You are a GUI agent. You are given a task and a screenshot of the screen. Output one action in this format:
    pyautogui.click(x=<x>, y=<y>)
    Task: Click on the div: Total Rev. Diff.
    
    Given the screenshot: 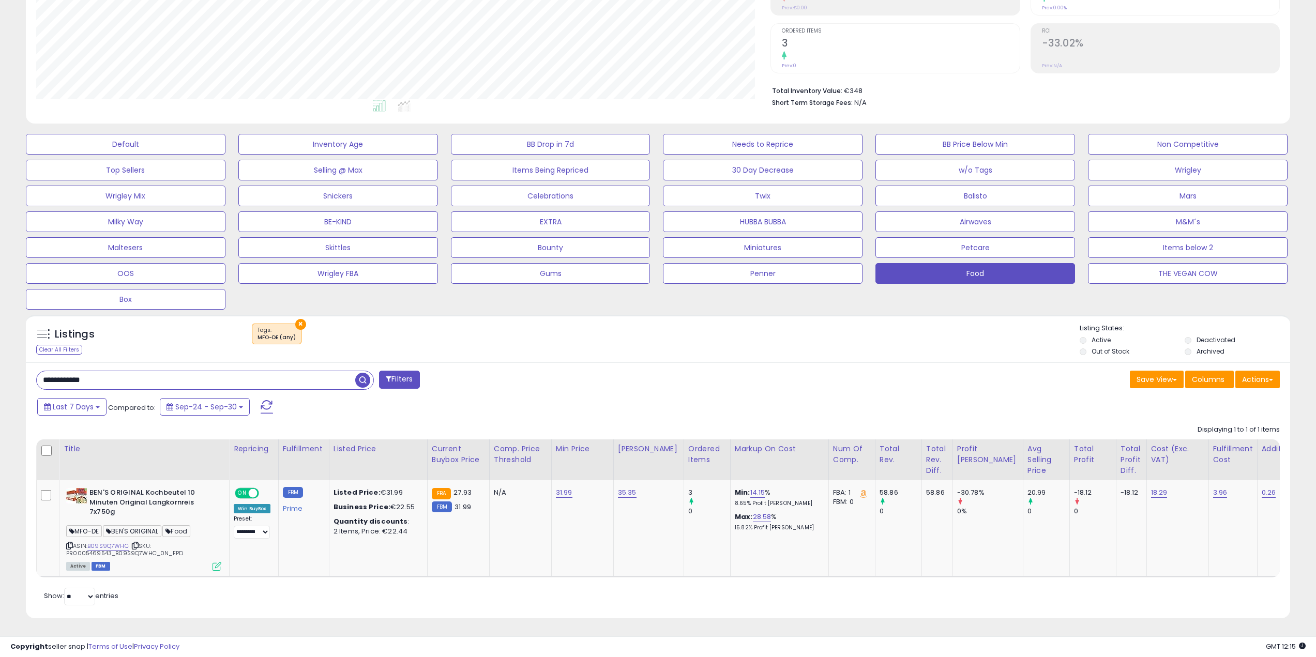 What is the action you would take?
    pyautogui.click(x=937, y=460)
    